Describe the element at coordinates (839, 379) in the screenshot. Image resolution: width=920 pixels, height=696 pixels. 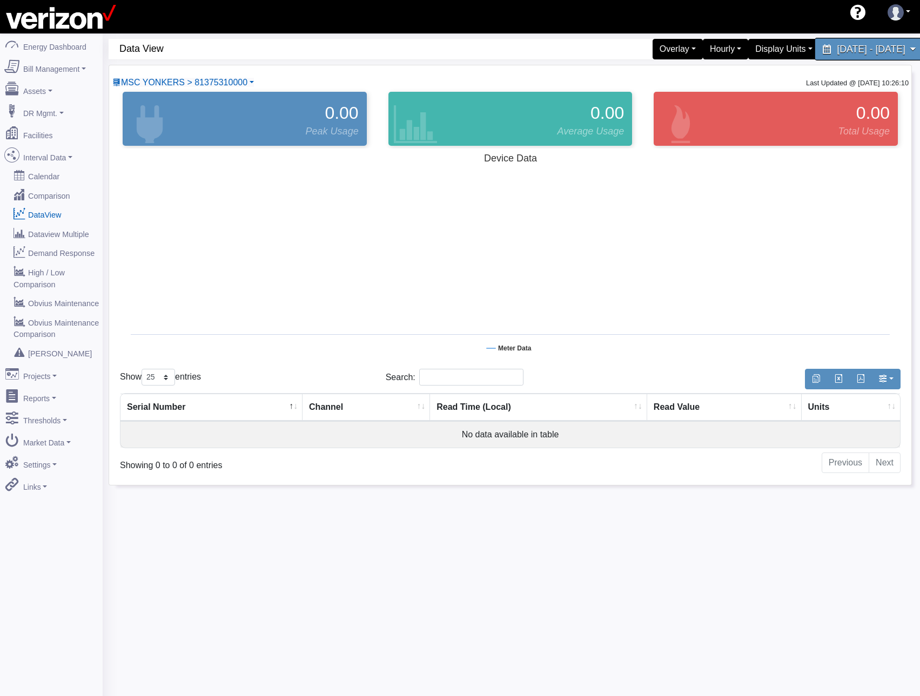
I see `button: Export to Excel` at that location.